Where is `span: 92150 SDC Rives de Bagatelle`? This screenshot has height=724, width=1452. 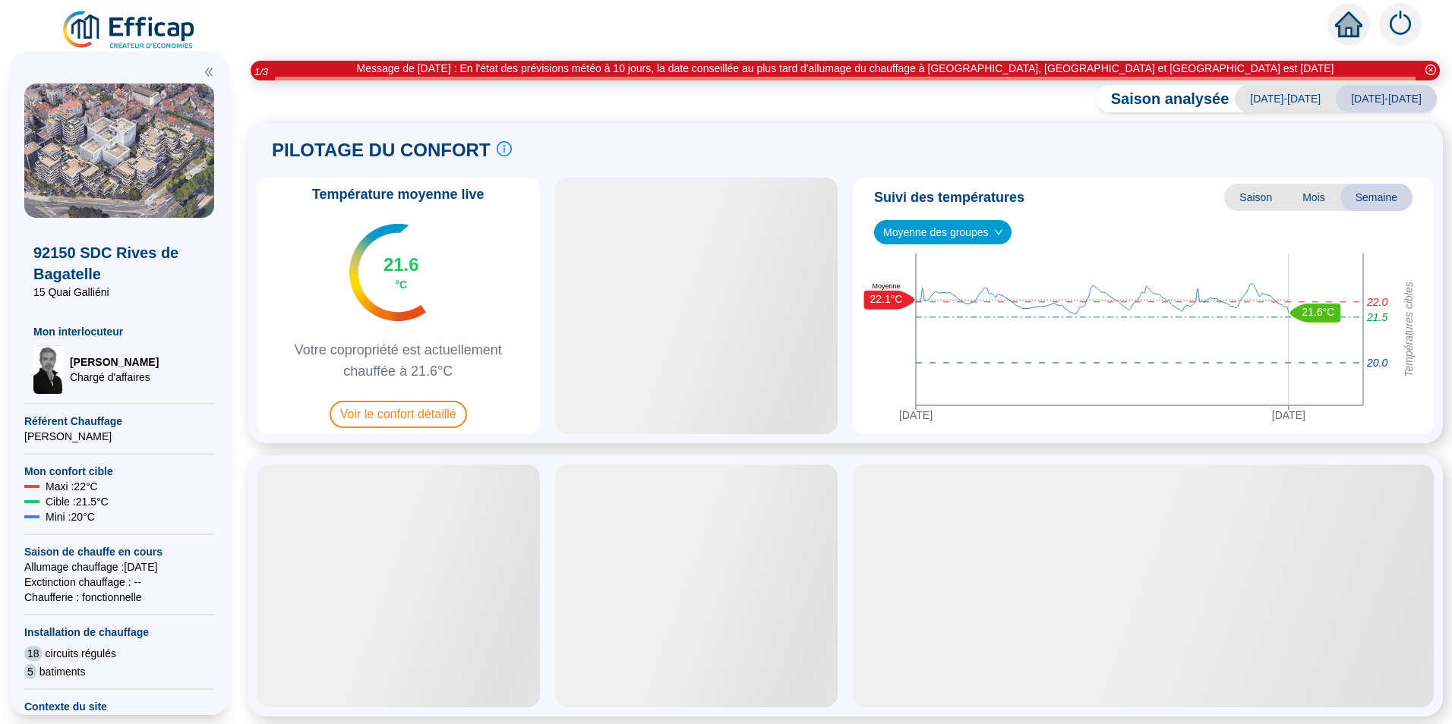
span: 92150 SDC Rives de Bagatelle is located at coordinates (119, 264).